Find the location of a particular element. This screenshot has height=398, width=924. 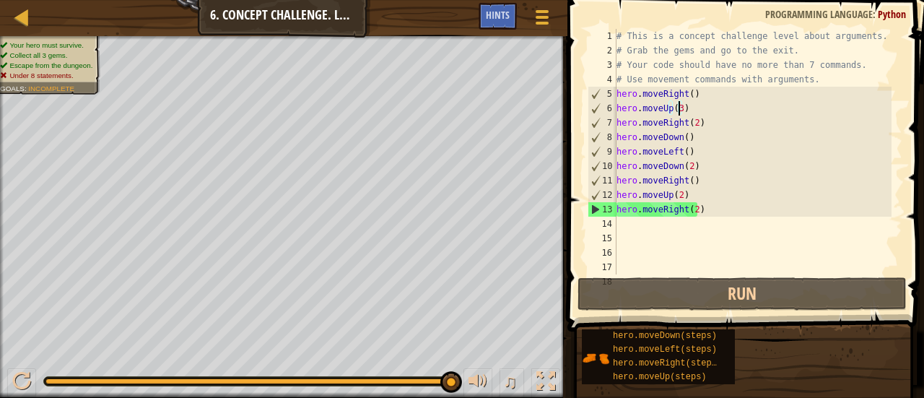

div: 10 is located at coordinates (602, 166).